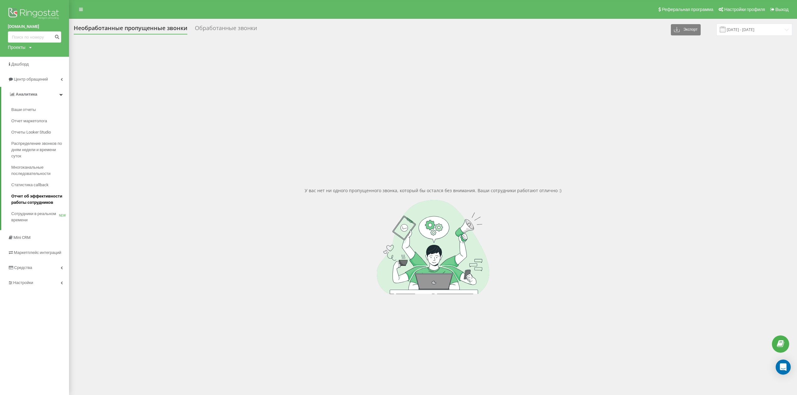 The height and width of the screenshot is (395, 797). I want to click on div: Open Intercom Messenger, so click(783, 367).